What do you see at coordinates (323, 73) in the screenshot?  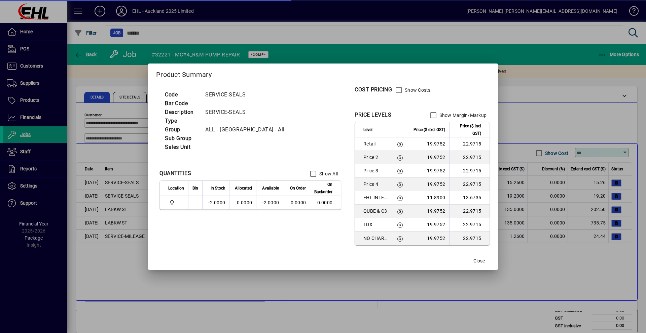 I see `h2: Product Summary` at bounding box center [323, 73].